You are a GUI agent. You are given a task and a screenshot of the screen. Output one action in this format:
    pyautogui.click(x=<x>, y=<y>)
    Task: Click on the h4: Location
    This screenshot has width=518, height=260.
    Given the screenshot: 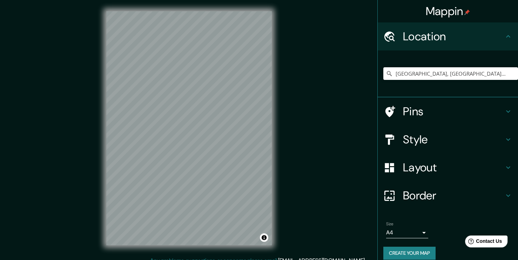 What is the action you would take?
    pyautogui.click(x=453, y=36)
    